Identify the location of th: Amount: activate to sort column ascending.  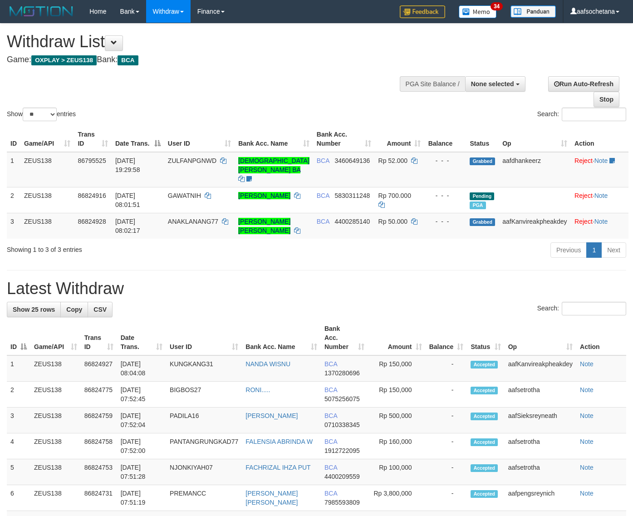
(397, 338).